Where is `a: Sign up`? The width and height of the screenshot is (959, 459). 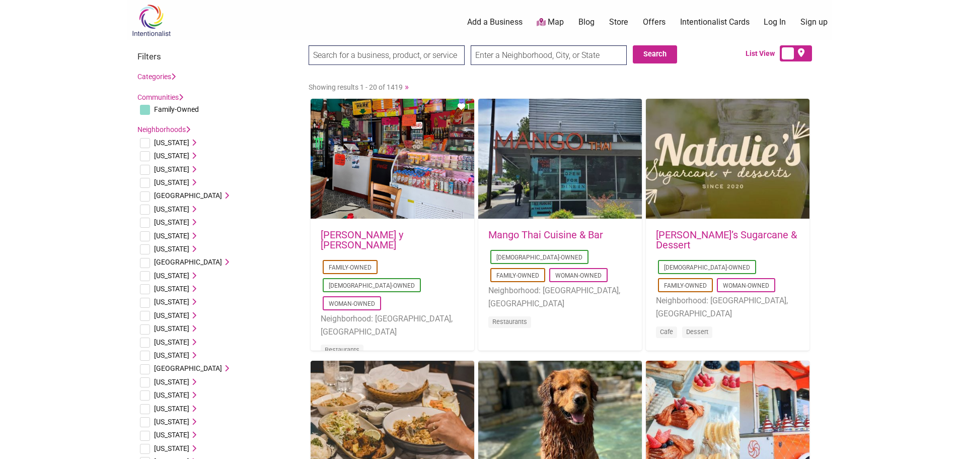 a: Sign up is located at coordinates (814, 22).